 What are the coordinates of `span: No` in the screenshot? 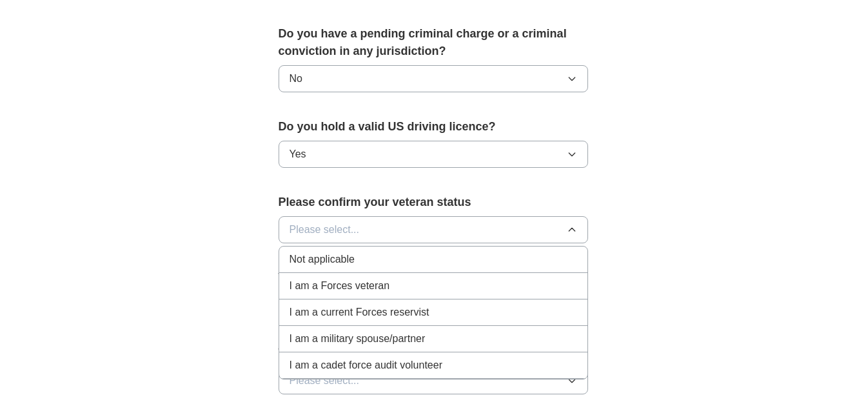 It's located at (296, 79).